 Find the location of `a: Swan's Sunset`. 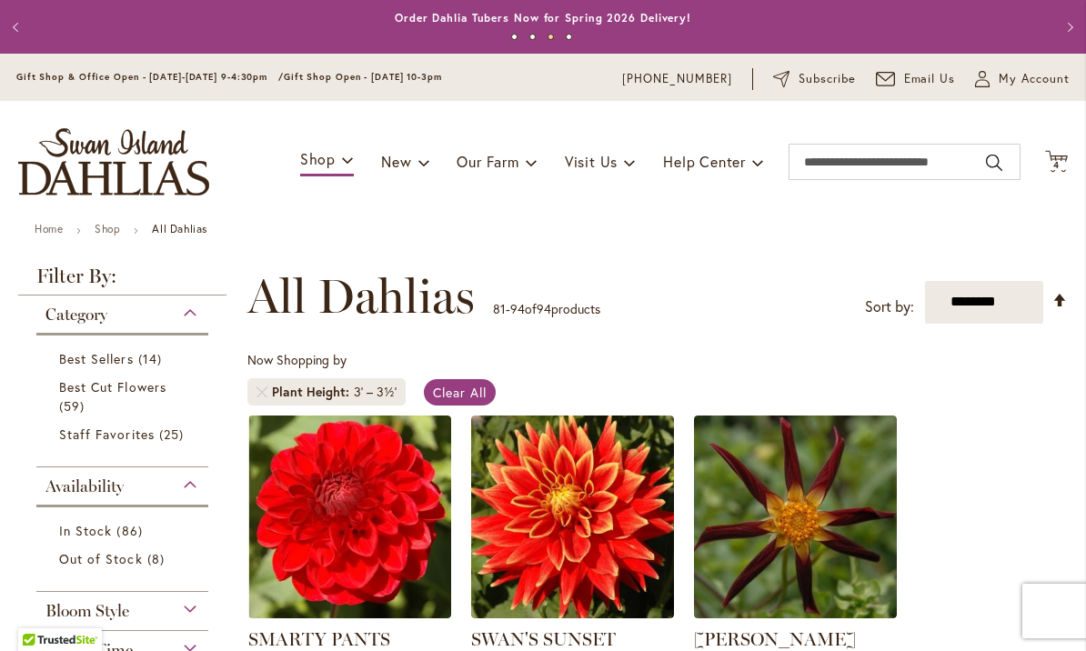

a: Swan's Sunset is located at coordinates (572, 613).